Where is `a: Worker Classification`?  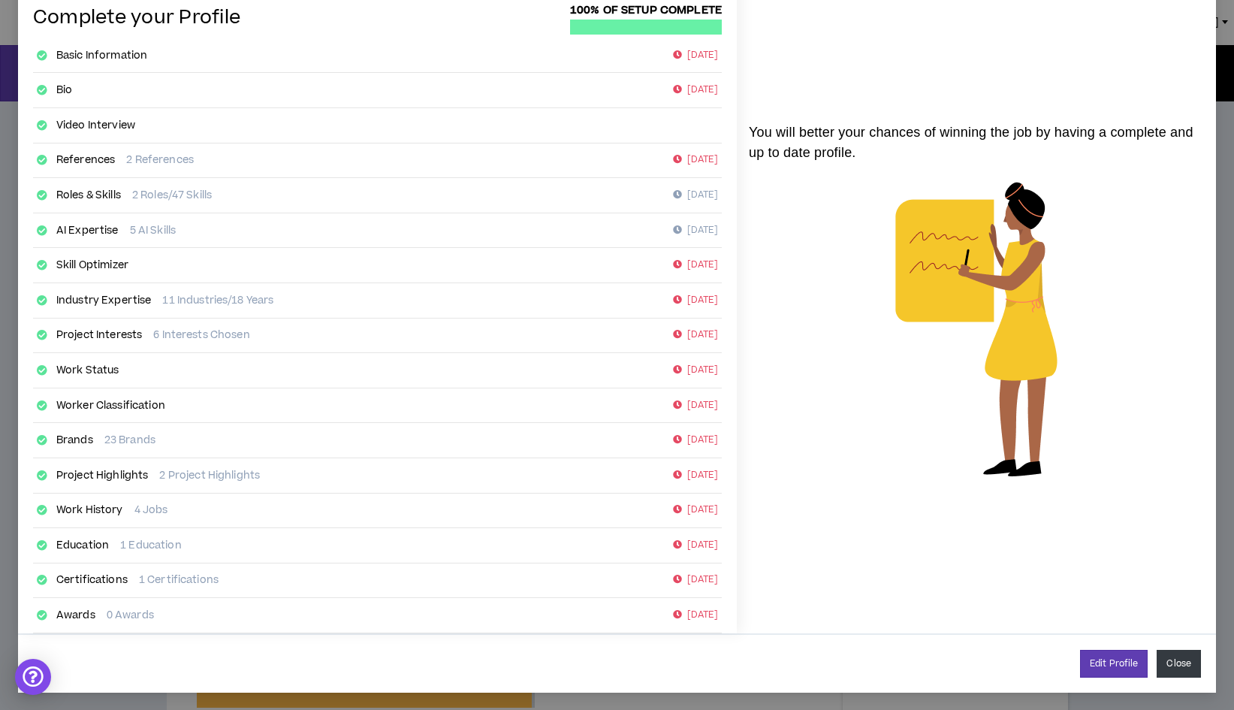 a: Worker Classification is located at coordinates (110, 405).